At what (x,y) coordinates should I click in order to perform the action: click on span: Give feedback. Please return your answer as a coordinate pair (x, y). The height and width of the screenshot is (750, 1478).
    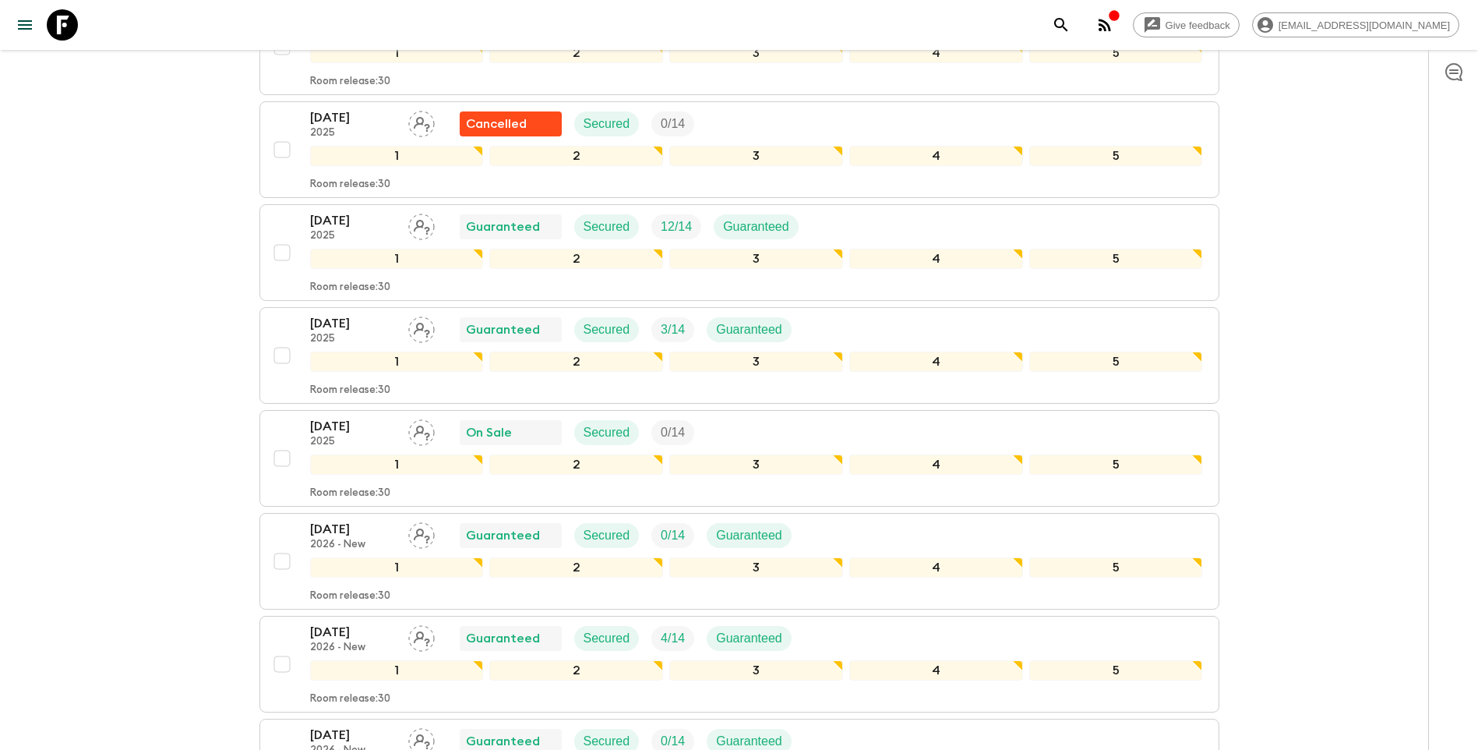
    Looking at the image, I should click on (1198, 25).